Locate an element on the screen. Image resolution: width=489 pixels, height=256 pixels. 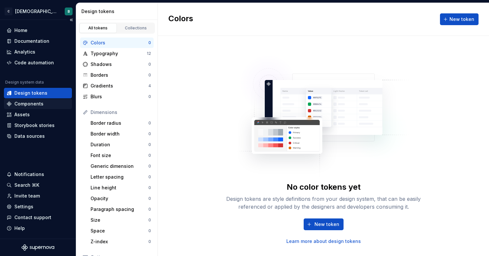
div: Help is located at coordinates (20, 229).